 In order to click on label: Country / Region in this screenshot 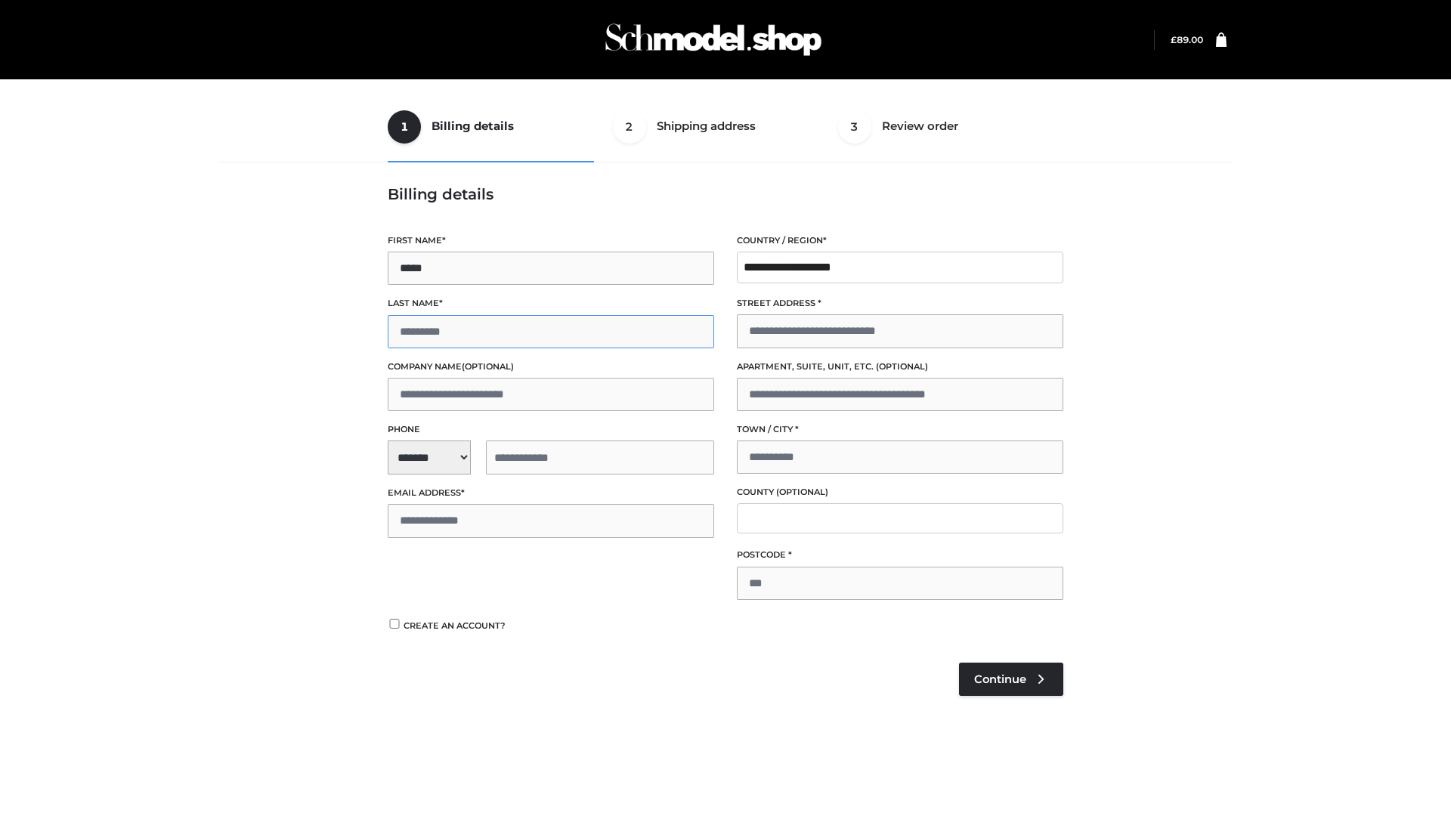, I will do `click(900, 240)`.